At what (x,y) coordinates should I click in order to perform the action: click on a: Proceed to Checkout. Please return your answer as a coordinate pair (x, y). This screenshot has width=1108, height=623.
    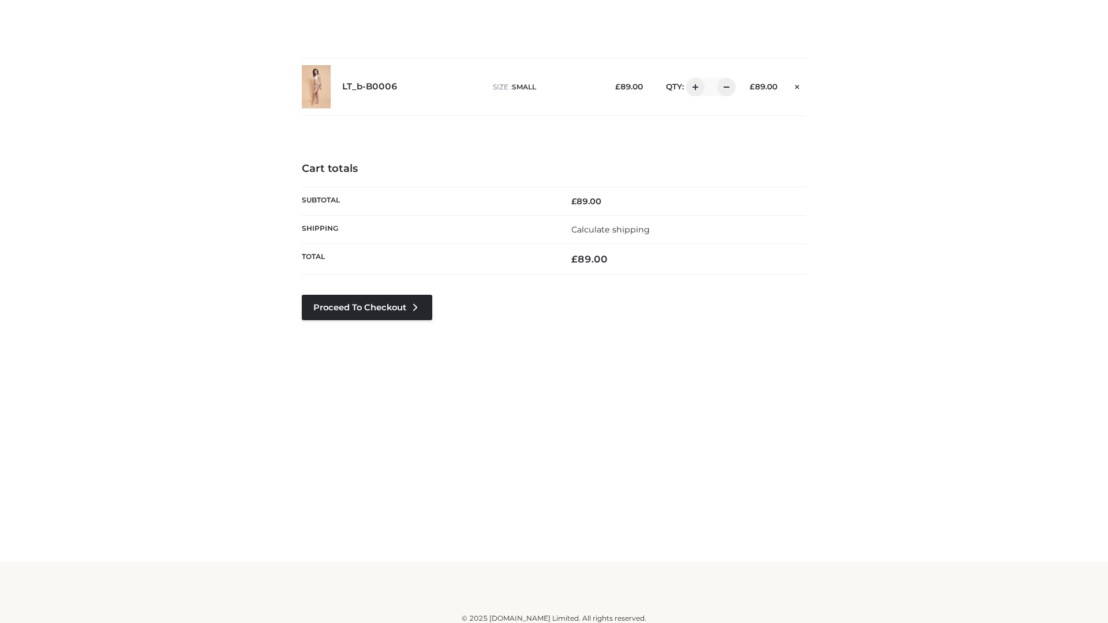
    Looking at the image, I should click on (367, 308).